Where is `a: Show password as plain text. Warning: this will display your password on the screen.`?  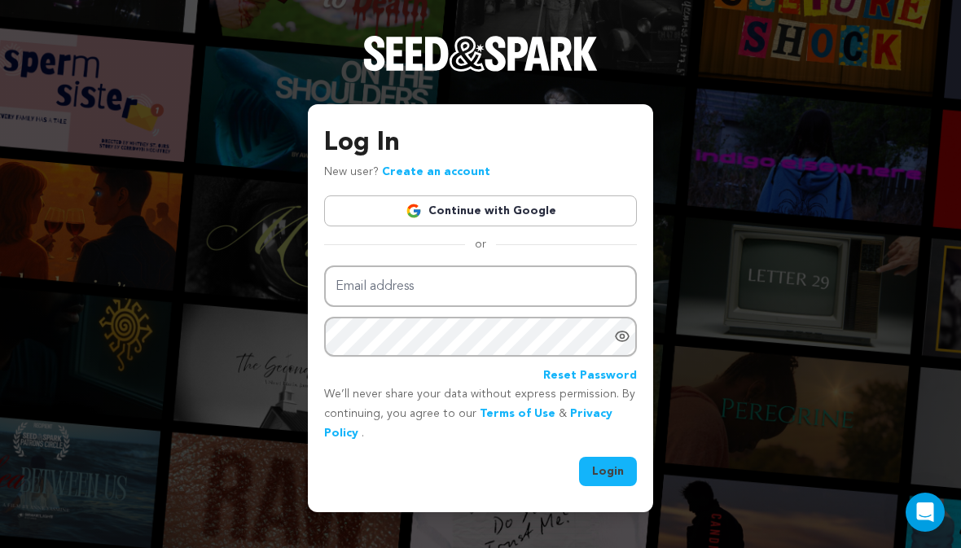 a: Show password as plain text. Warning: this will display your password on the screen. is located at coordinates (622, 336).